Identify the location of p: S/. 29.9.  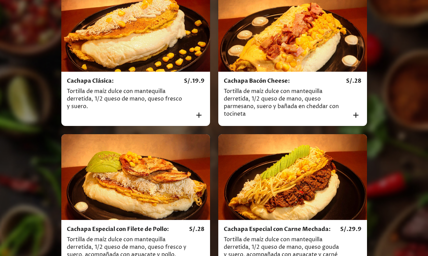
(351, 229).